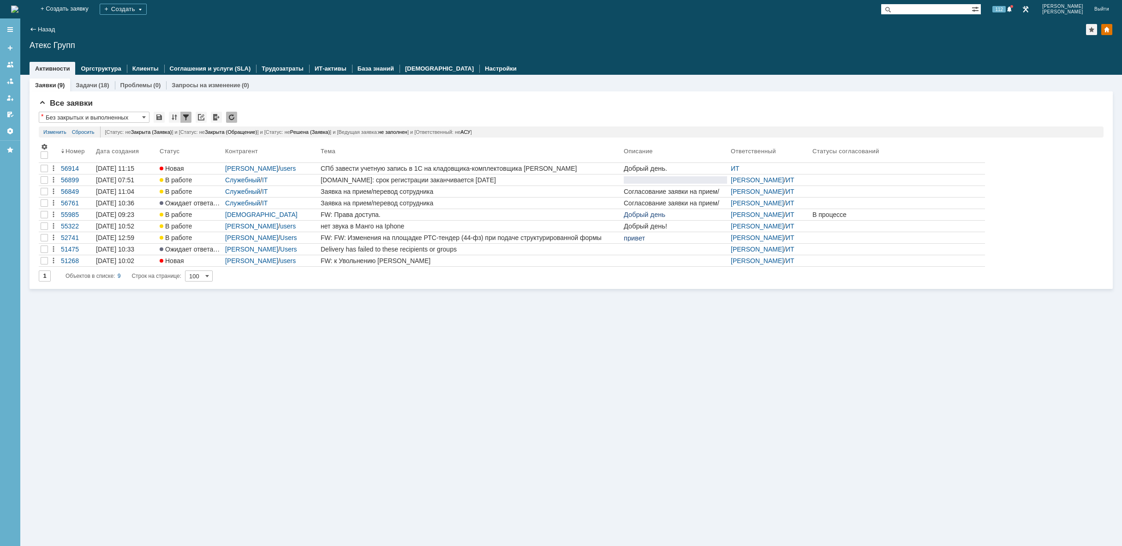  Describe the element at coordinates (77, 191) in the screenshot. I see `a: 56849` at that location.